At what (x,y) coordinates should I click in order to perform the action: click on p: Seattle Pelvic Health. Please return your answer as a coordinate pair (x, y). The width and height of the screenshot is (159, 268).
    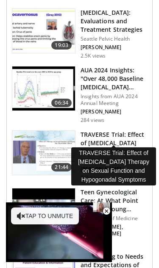
    Looking at the image, I should click on (114, 39).